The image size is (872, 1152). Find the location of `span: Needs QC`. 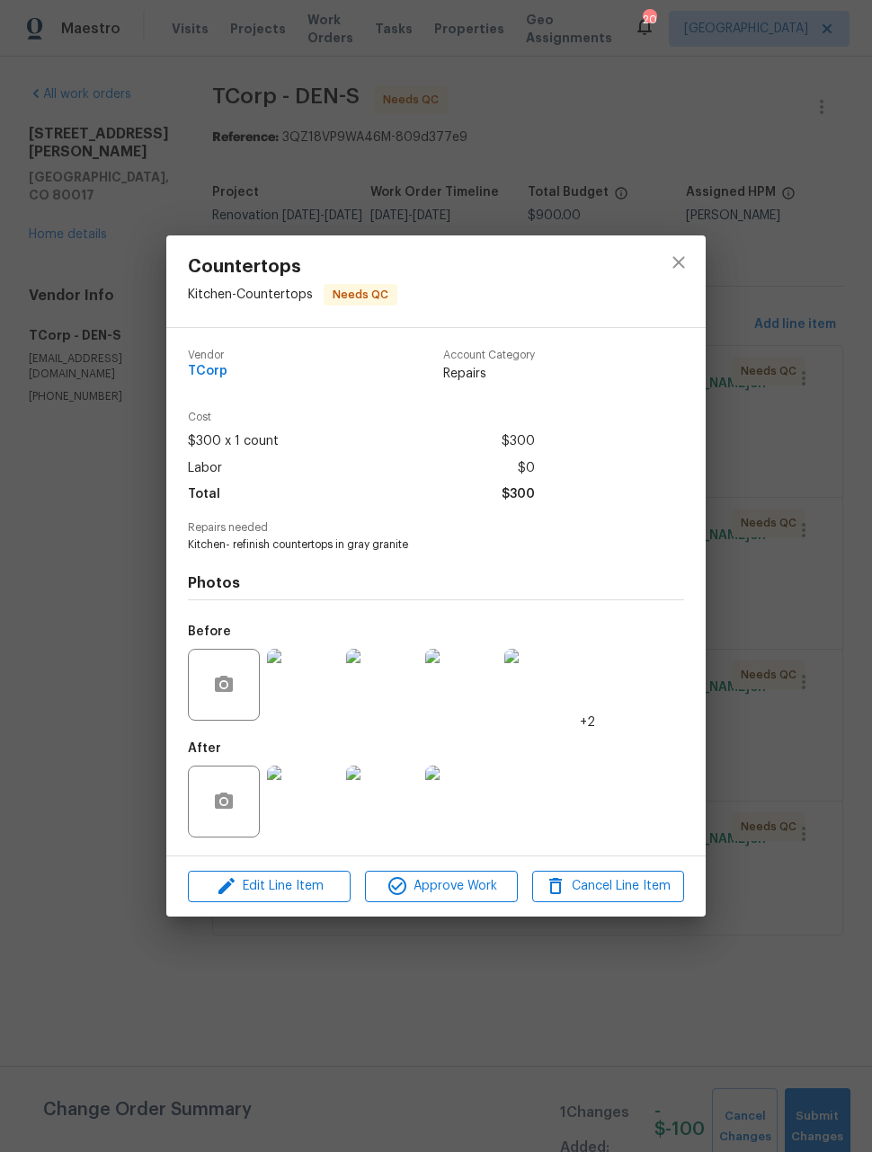

span: Needs QC is located at coordinates (360, 295).